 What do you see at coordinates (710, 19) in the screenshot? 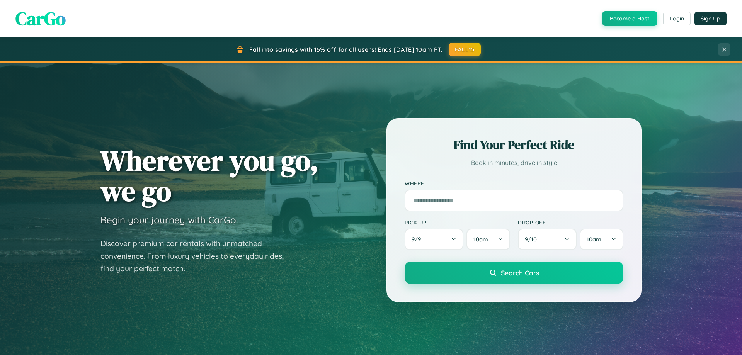
I see `button: Sign Up` at bounding box center [710, 19].